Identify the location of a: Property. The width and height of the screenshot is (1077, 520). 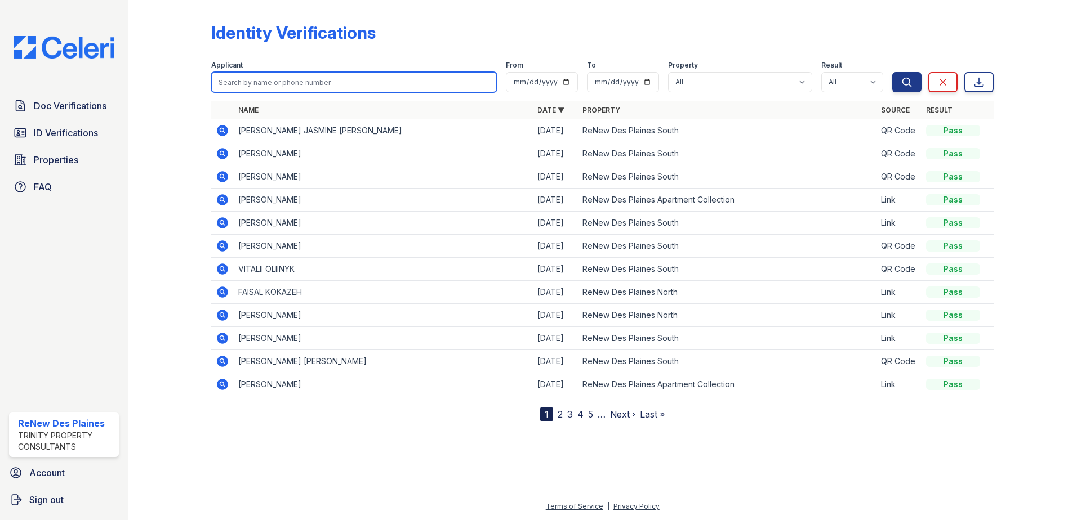
(601, 110).